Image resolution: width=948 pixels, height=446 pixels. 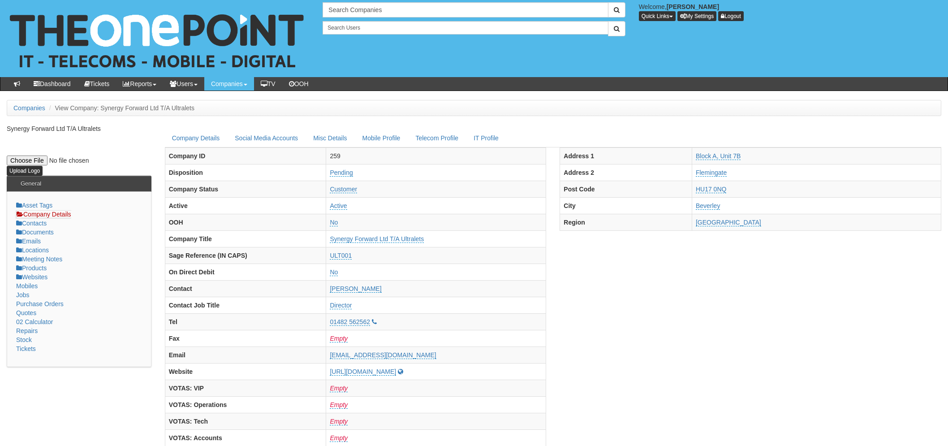 What do you see at coordinates (246, 372) in the screenshot?
I see `th: Website` at bounding box center [246, 372].